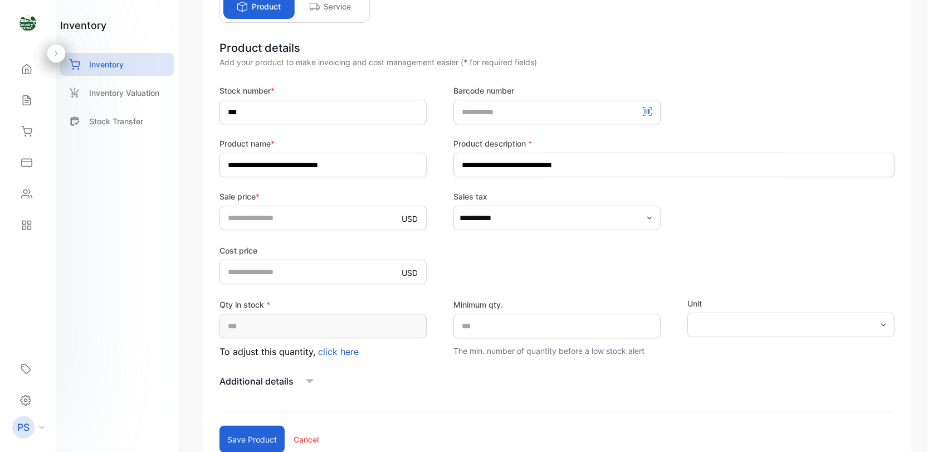  Describe the element at coordinates (323, 90) in the screenshot. I see `label: Stock number` at that location.